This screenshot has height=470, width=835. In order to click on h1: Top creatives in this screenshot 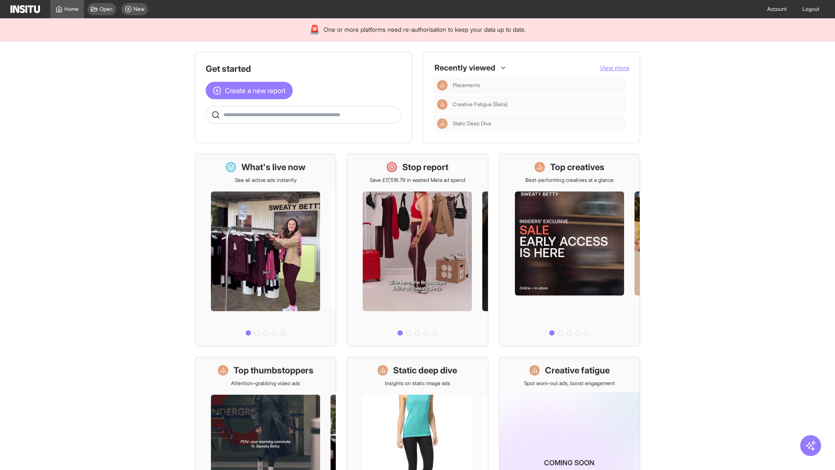, I will do `click(577, 167)`.